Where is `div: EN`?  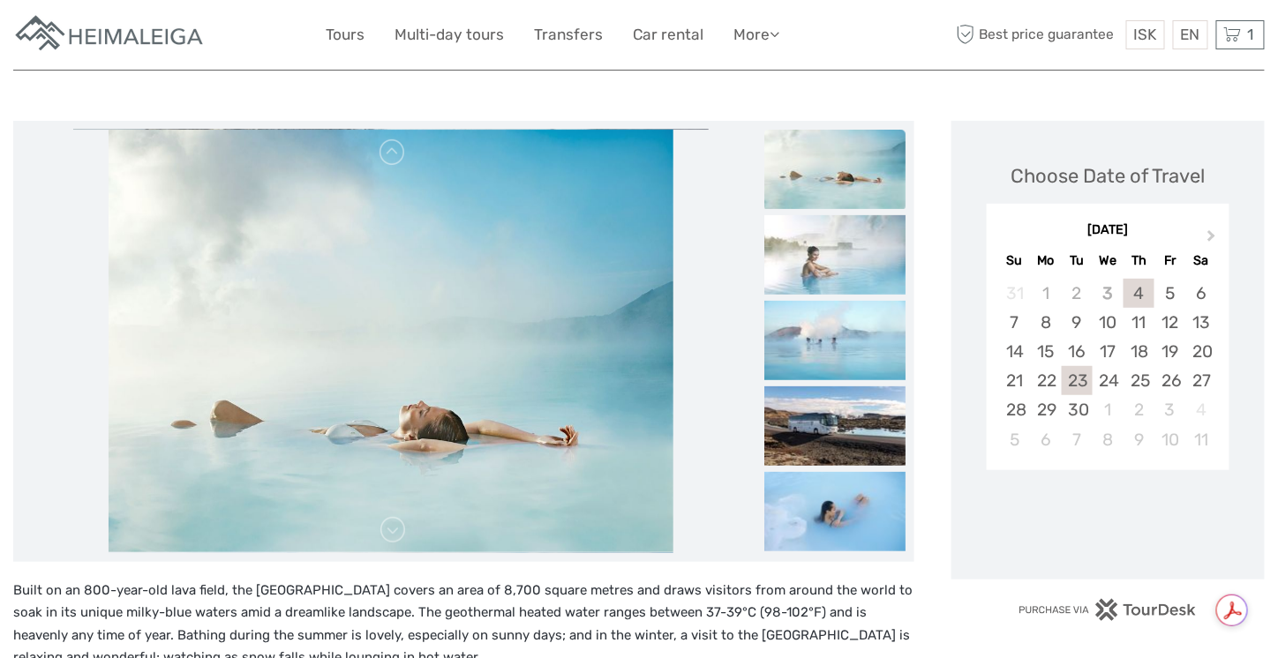 div: EN is located at coordinates (1190, 34).